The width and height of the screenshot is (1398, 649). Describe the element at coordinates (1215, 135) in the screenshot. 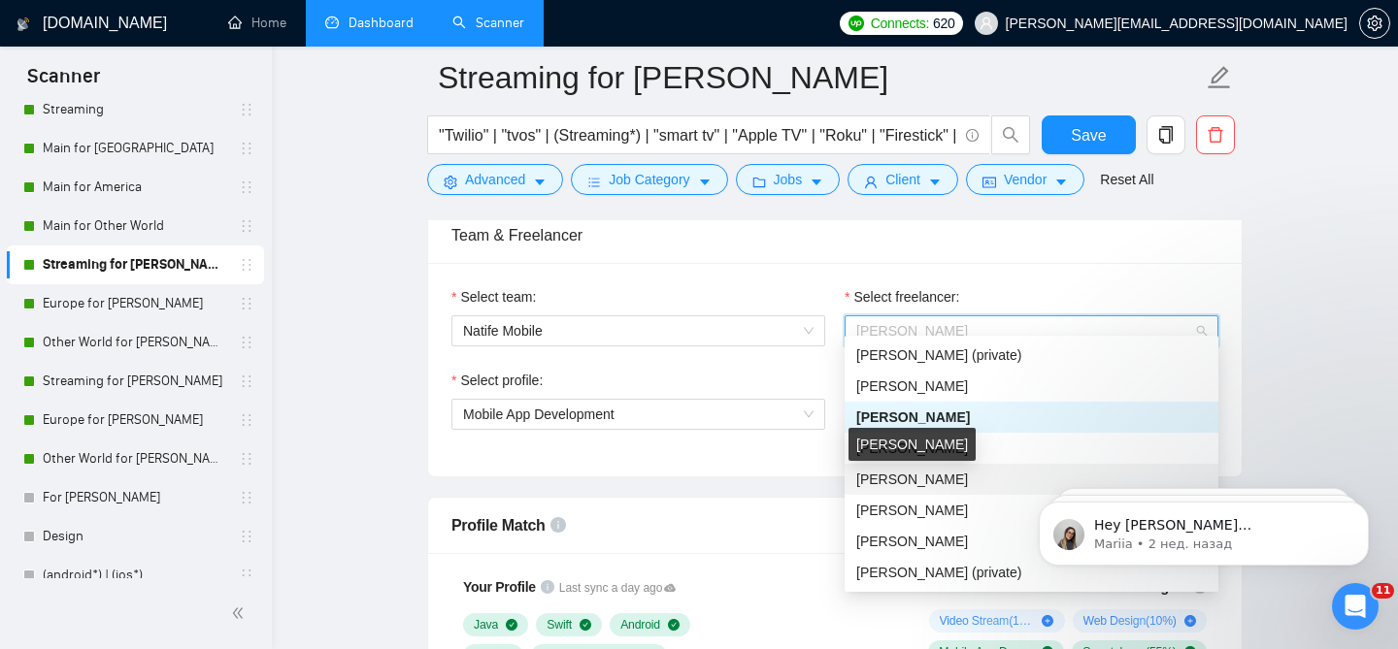

I see `span: delete` at that location.